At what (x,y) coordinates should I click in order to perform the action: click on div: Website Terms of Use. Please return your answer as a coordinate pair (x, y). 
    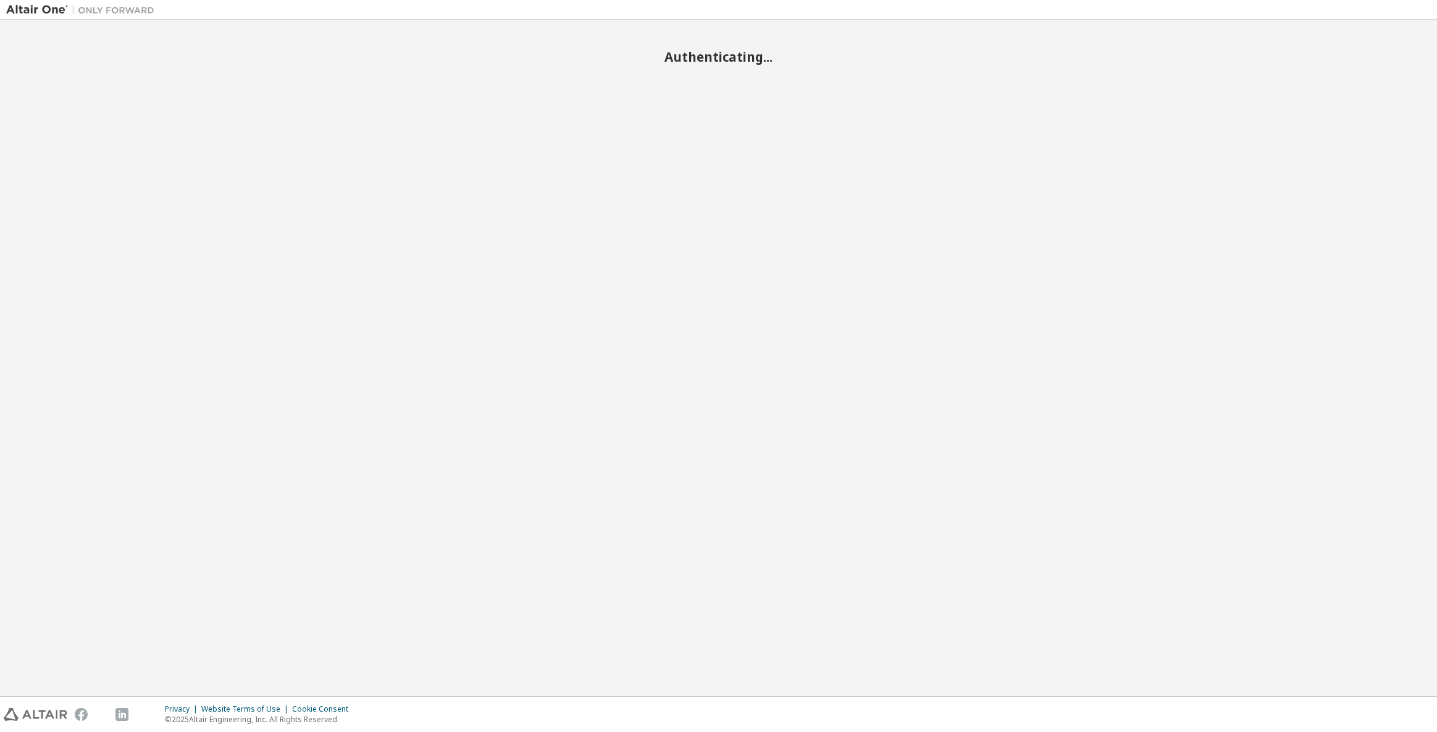
    Looking at the image, I should click on (246, 709).